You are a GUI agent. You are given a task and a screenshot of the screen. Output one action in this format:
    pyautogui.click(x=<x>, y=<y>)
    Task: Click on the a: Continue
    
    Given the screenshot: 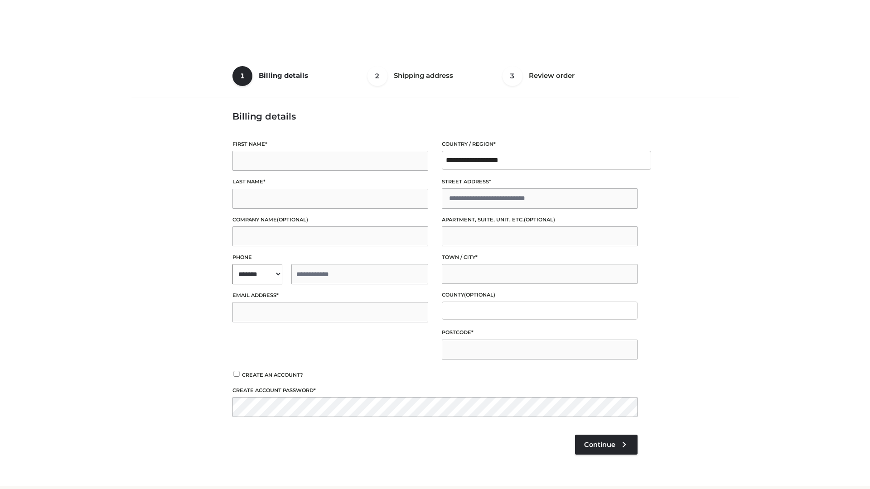 What is the action you would take?
    pyautogui.click(x=606, y=445)
    